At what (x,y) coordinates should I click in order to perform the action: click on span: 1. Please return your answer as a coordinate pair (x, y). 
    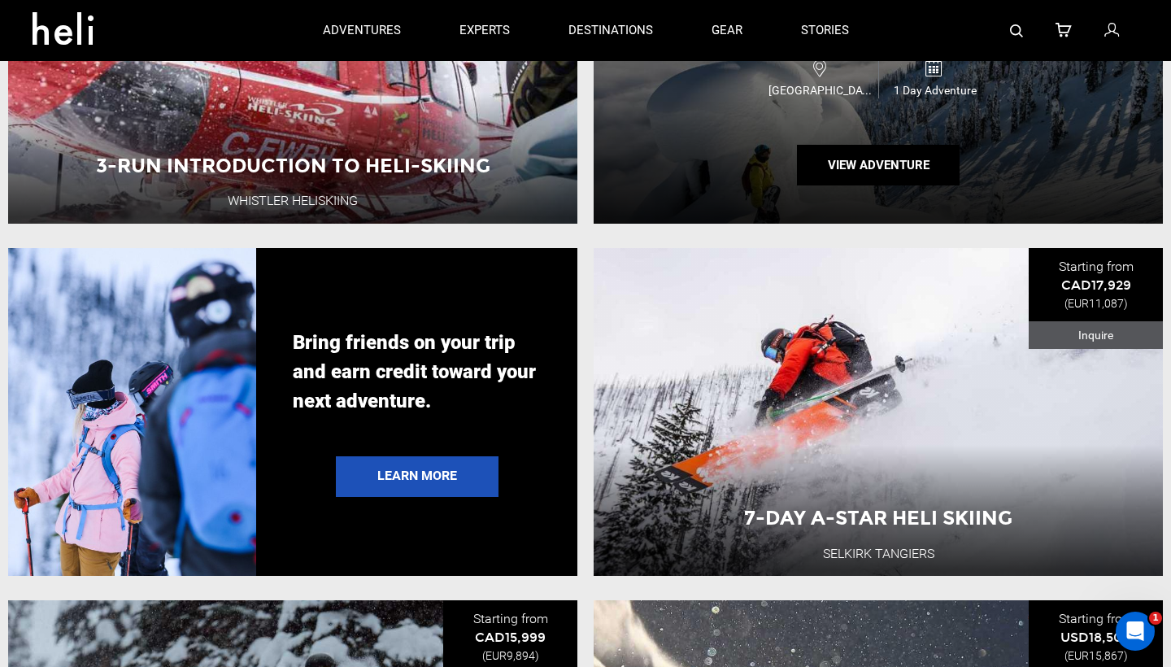
    Looking at the image, I should click on (1156, 618).